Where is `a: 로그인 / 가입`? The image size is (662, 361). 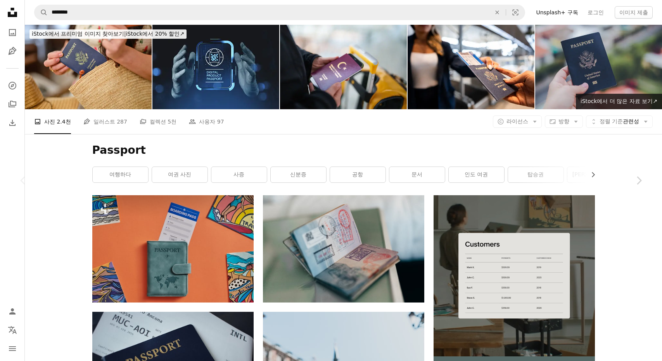
a: 로그인 / 가입 is located at coordinates (12, 312).